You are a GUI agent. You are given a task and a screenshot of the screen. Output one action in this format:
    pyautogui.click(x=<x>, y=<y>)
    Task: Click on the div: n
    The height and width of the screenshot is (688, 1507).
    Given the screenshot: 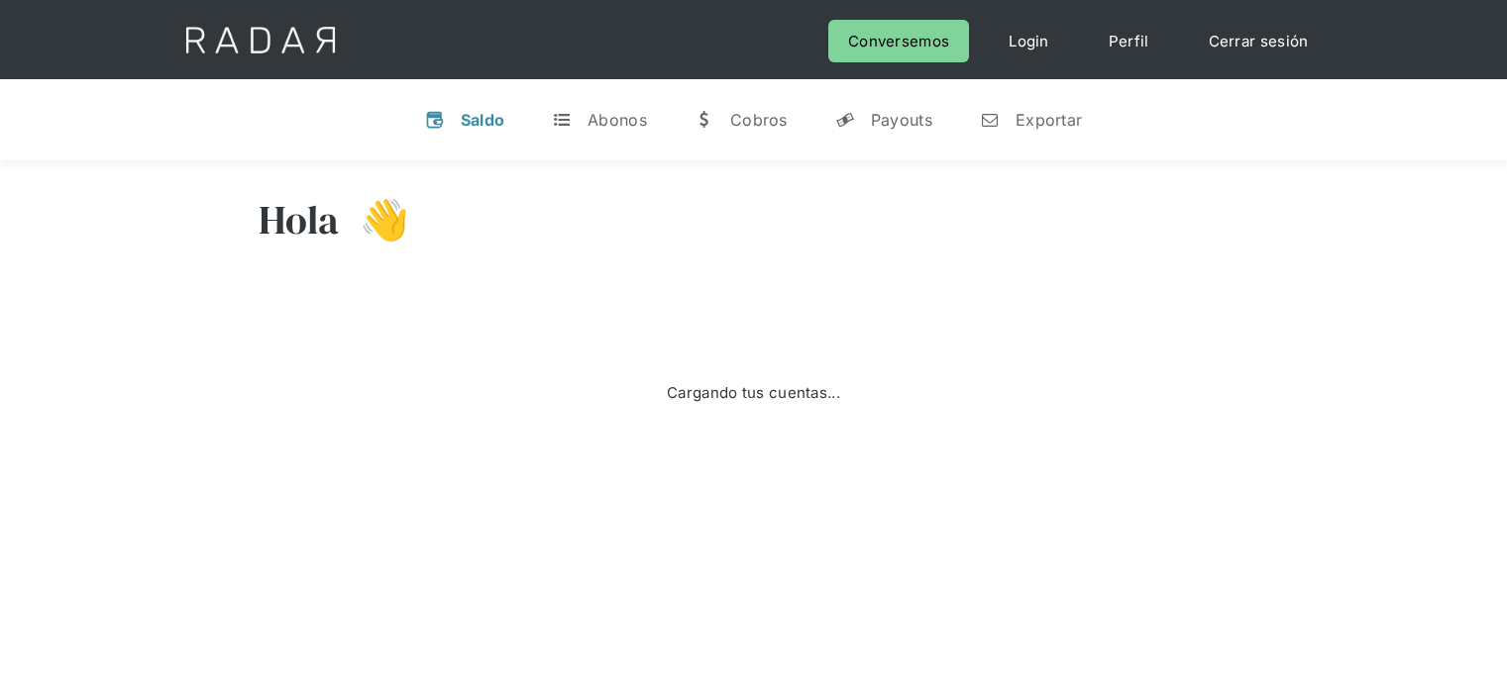 What is the action you would take?
    pyautogui.click(x=990, y=120)
    